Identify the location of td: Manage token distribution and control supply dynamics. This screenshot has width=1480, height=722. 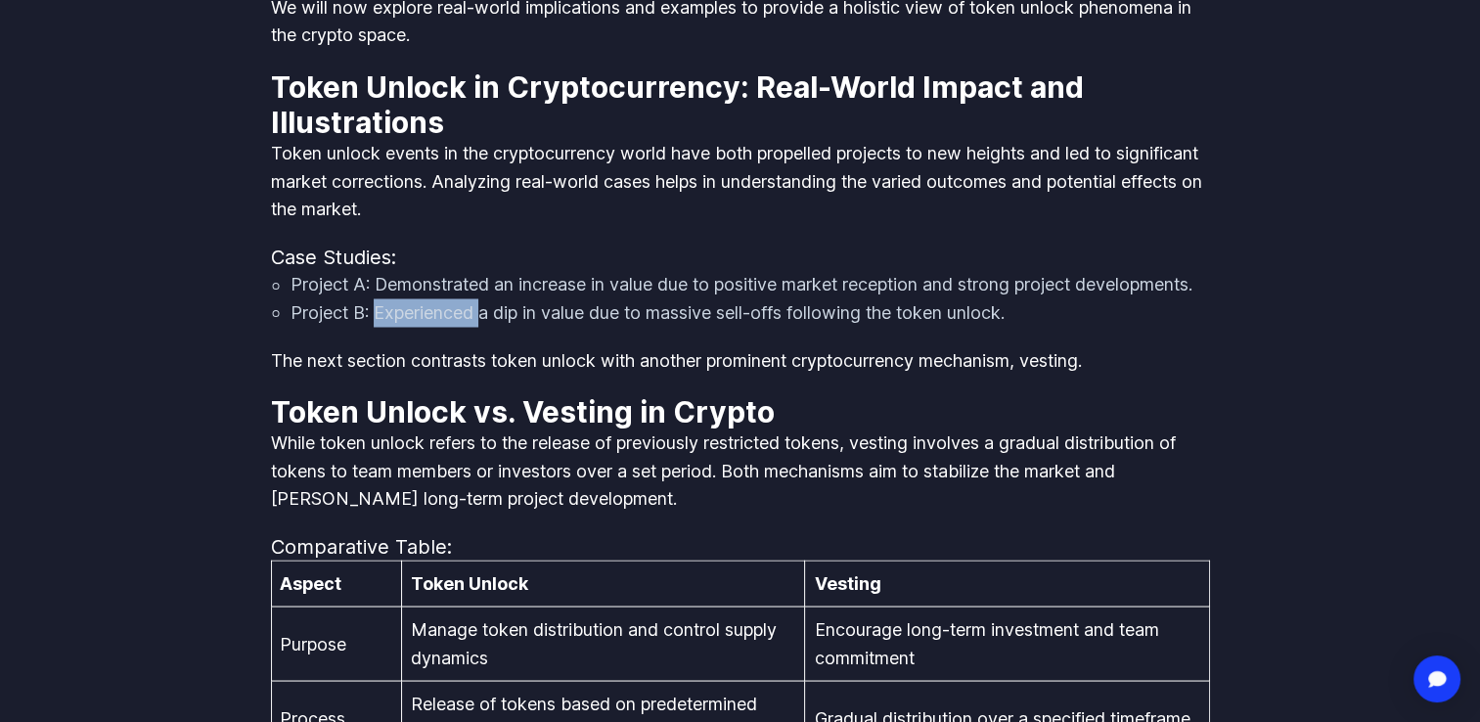
(604, 644).